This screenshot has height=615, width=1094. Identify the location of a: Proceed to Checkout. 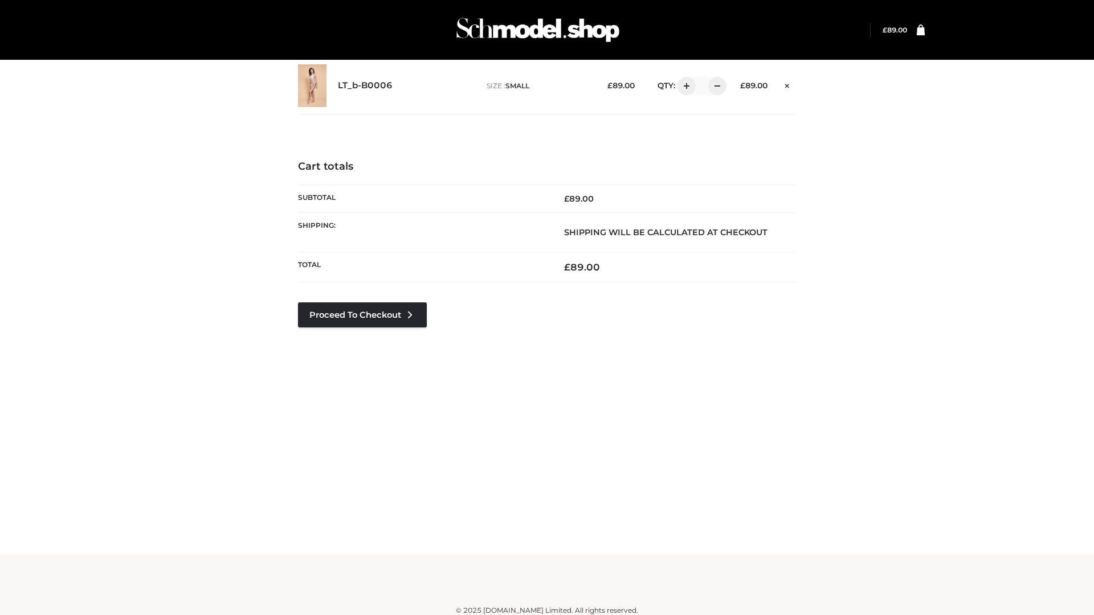
(362, 315).